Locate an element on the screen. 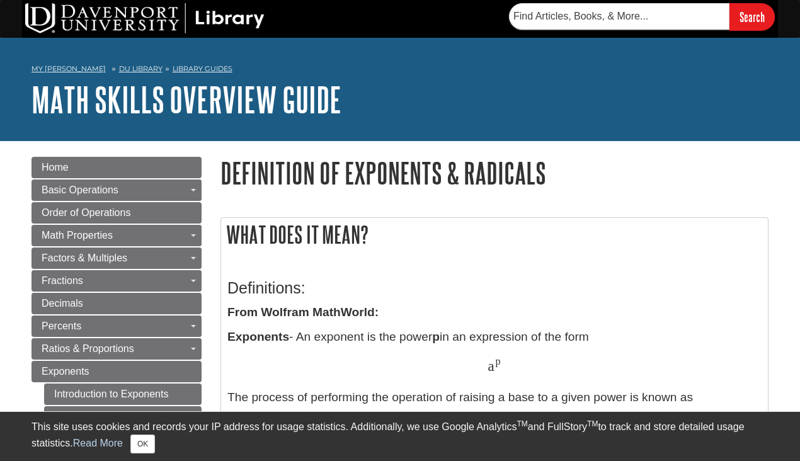  a: DU Library is located at coordinates (141, 69).